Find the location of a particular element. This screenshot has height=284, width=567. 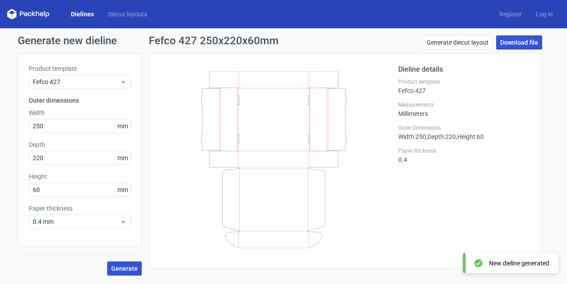

span: Fefco 427 is located at coordinates (76, 82).